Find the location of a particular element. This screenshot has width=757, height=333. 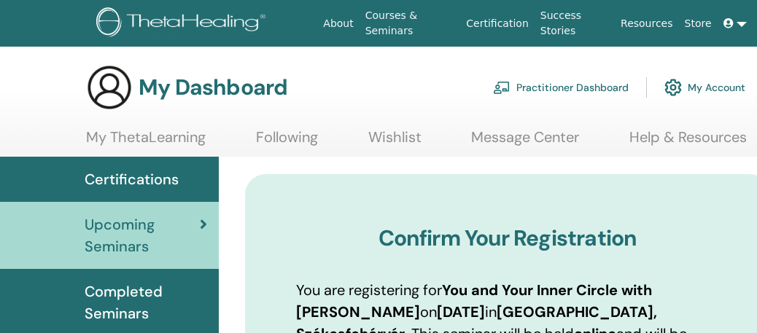

h3: My Dashboard is located at coordinates (213, 87).